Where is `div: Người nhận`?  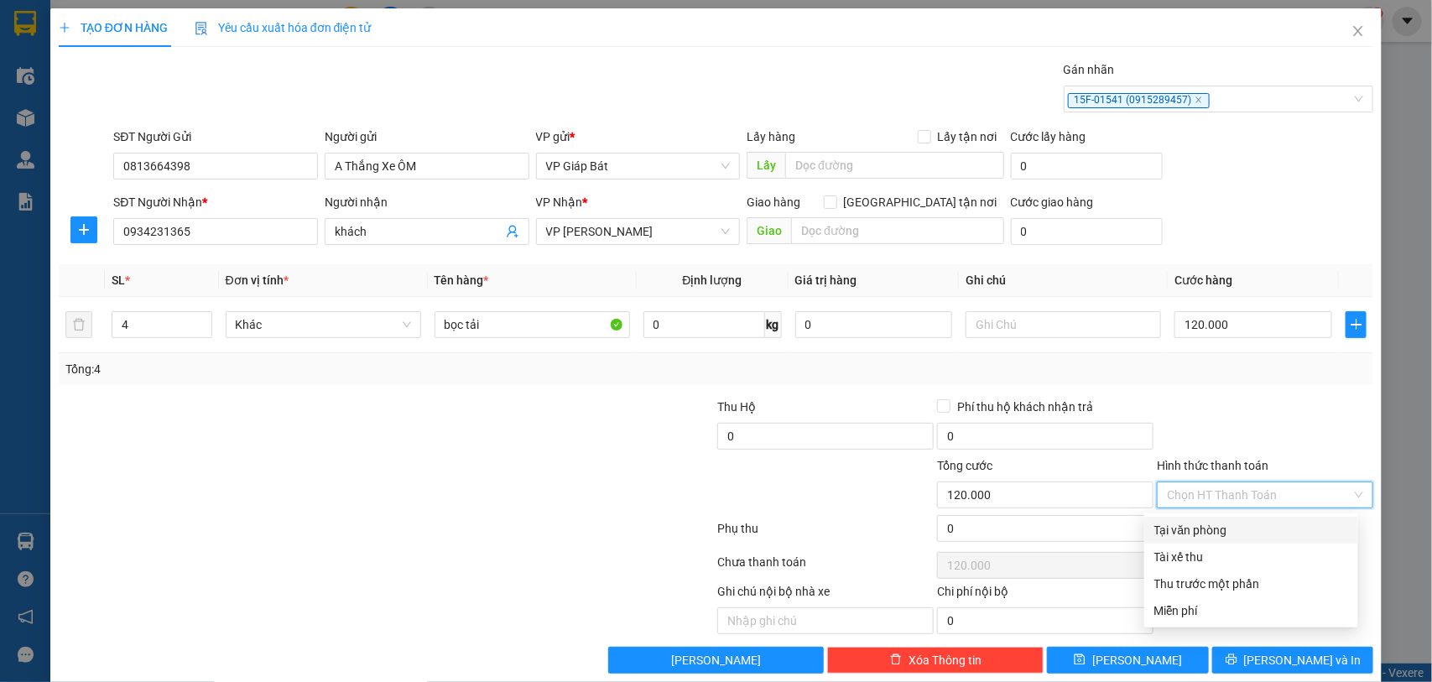
div: Người nhận is located at coordinates (427, 202).